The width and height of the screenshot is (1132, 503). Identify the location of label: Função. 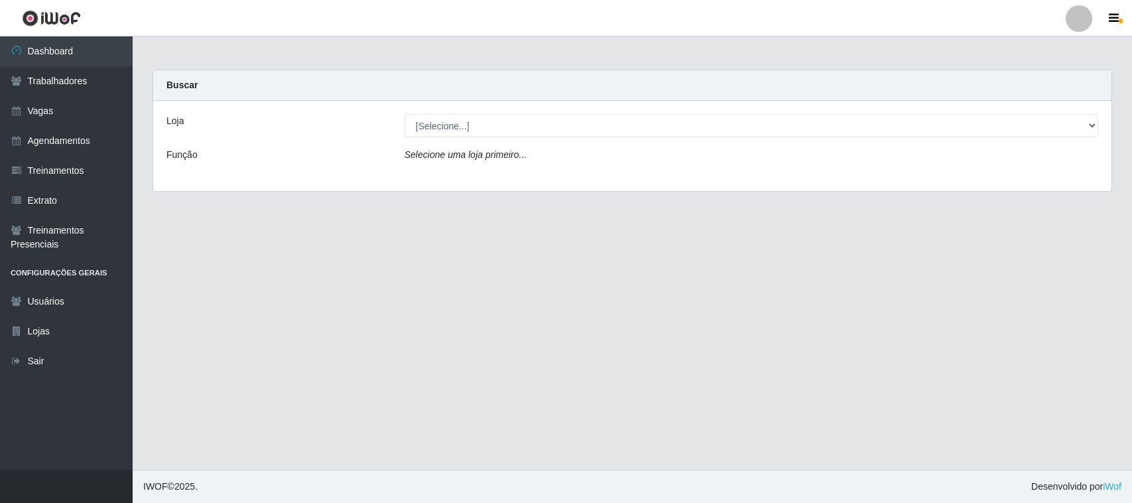
(182, 155).